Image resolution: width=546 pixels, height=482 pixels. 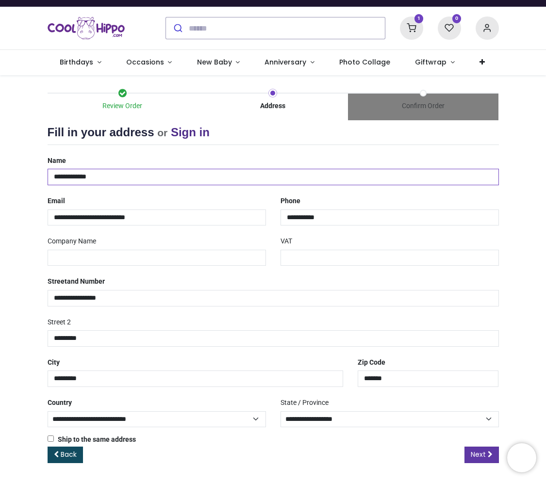 I want to click on a: Occasions, so click(x=149, y=63).